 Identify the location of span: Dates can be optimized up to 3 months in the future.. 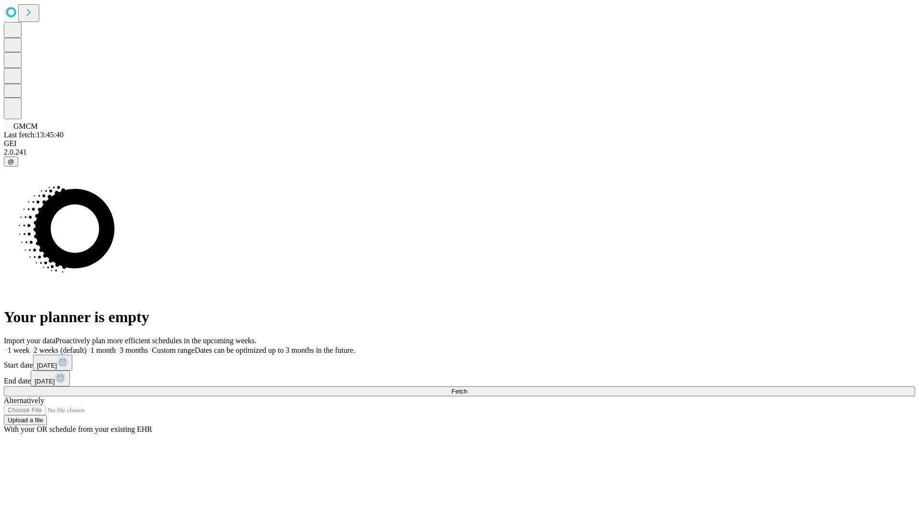
(275, 350).